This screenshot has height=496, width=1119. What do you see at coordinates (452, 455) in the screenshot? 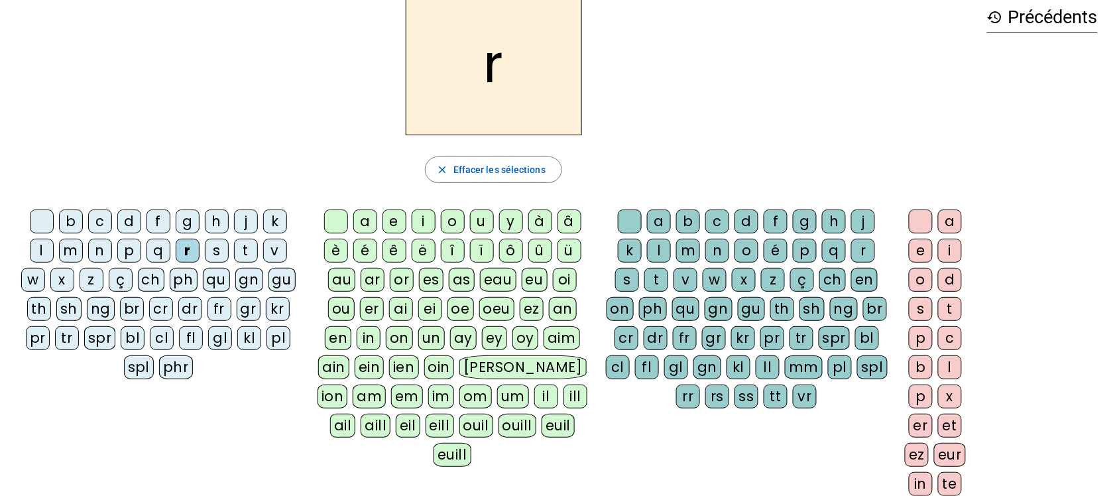
I see `div: euill` at bounding box center [452, 455].